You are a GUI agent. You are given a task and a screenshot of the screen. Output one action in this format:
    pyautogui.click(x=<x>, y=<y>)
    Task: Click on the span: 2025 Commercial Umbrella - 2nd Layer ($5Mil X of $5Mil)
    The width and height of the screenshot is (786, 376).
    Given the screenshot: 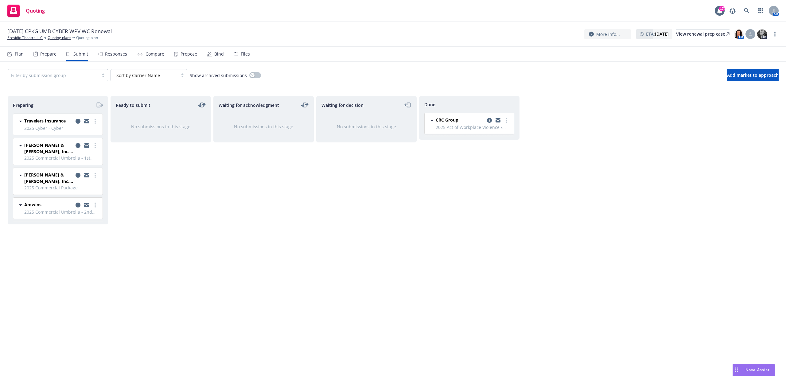 What is the action you would take?
    pyautogui.click(x=61, y=212)
    